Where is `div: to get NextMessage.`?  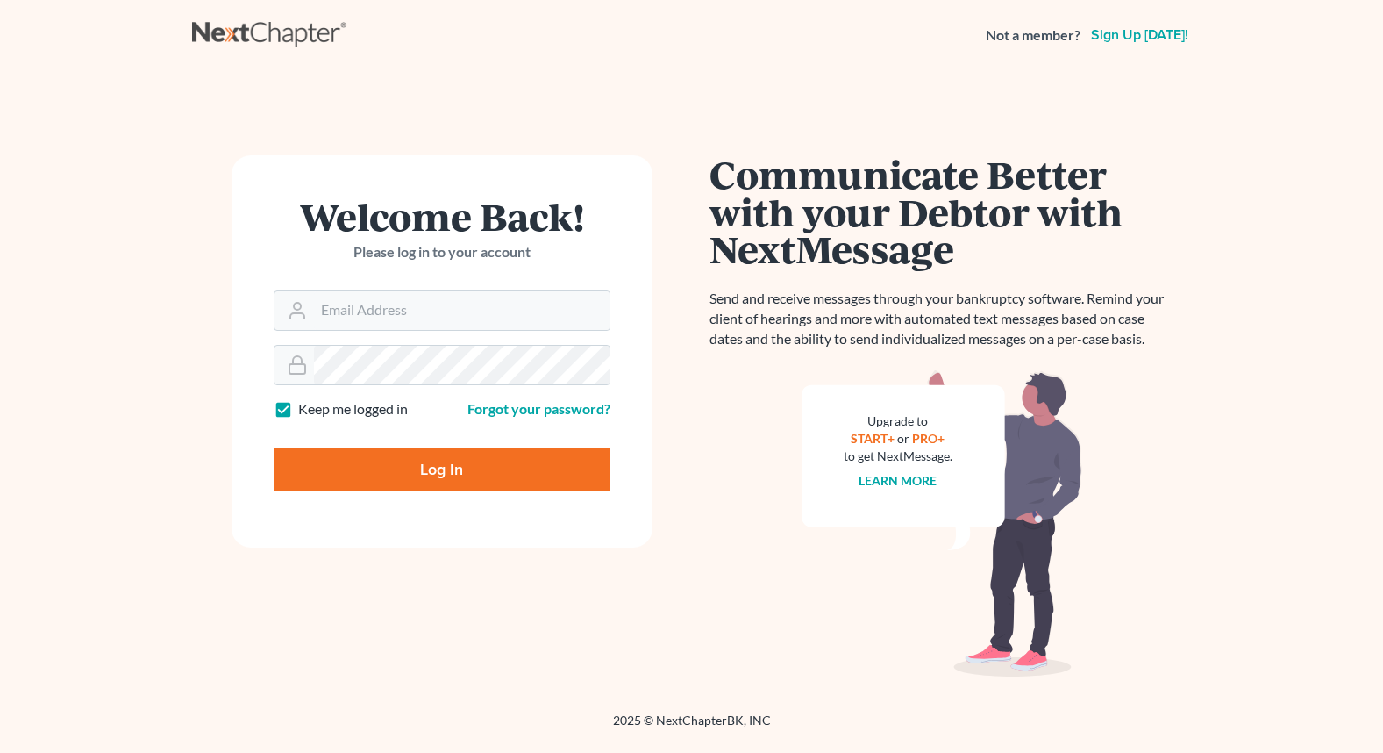 div: to get NextMessage. is located at coordinates (898, 456).